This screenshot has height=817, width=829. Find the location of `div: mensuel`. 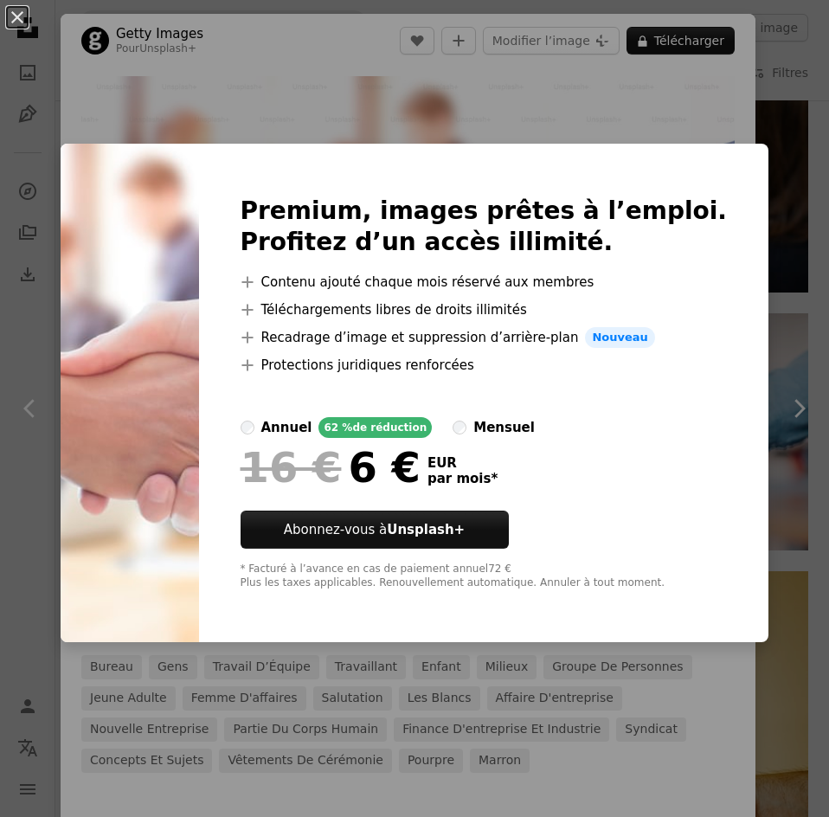

div: mensuel is located at coordinates (503, 427).